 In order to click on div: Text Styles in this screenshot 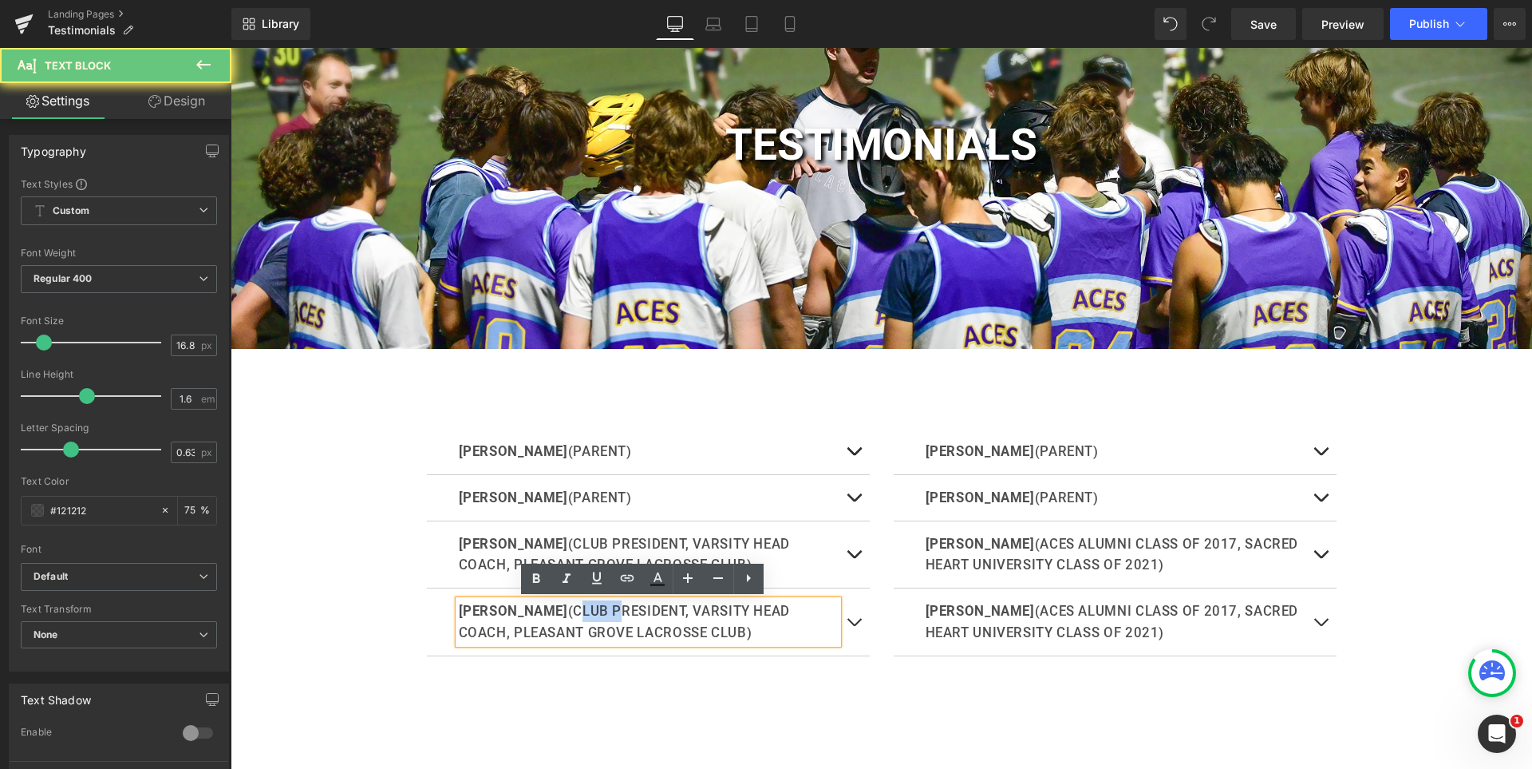, I will do `click(119, 184)`.